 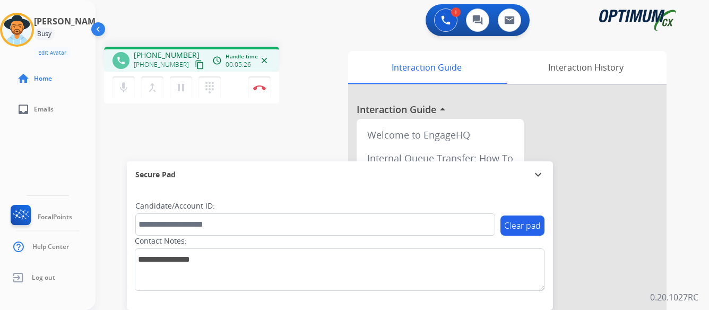 What do you see at coordinates (52, 53) in the screenshot?
I see `button: Edit Avatar` at bounding box center [52, 53].